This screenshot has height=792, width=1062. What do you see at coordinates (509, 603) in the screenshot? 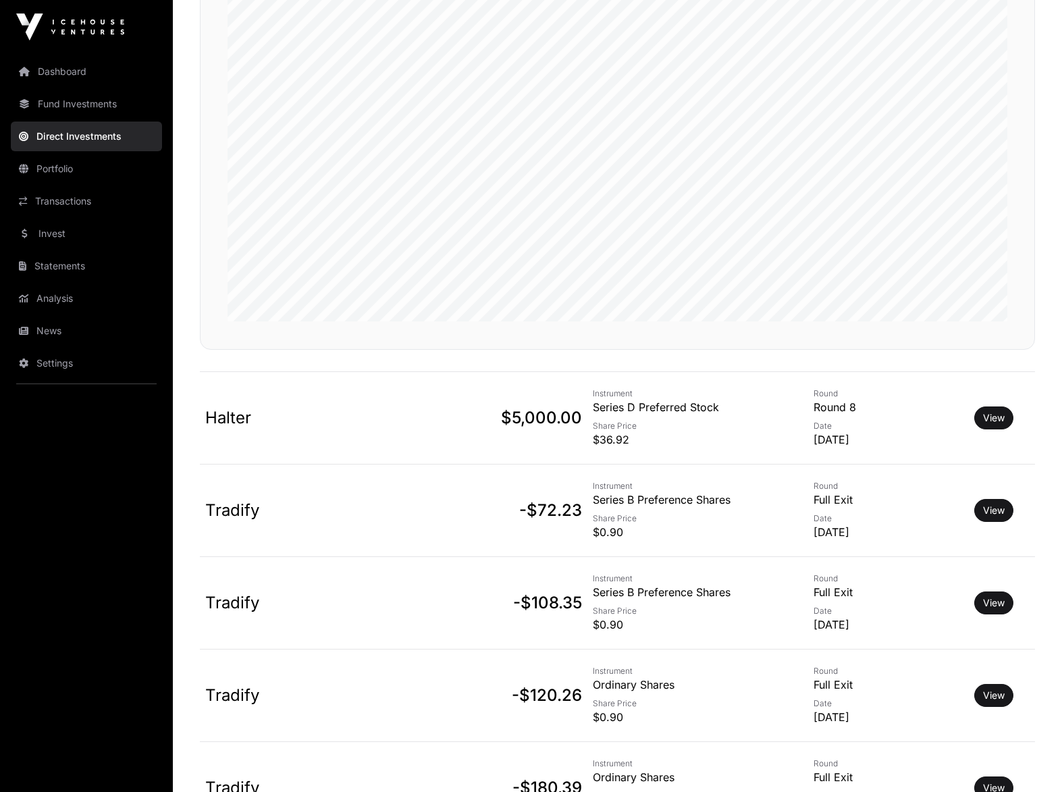
I see `p: -$108.35` at bounding box center [509, 603].